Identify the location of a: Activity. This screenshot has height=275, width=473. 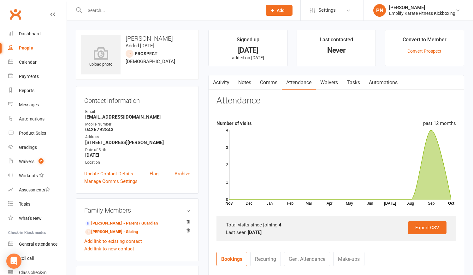
(221, 83).